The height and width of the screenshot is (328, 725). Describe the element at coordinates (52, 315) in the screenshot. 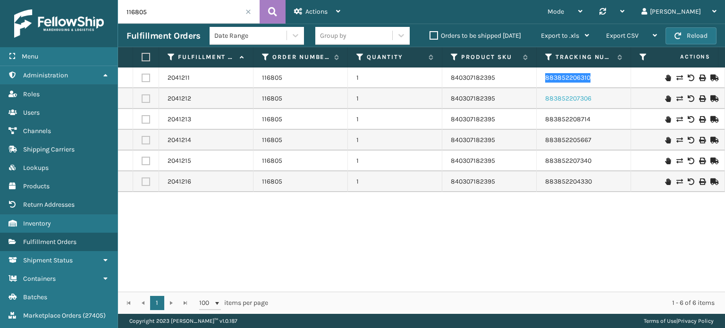

I see `span: Marketplace Orders` at that location.